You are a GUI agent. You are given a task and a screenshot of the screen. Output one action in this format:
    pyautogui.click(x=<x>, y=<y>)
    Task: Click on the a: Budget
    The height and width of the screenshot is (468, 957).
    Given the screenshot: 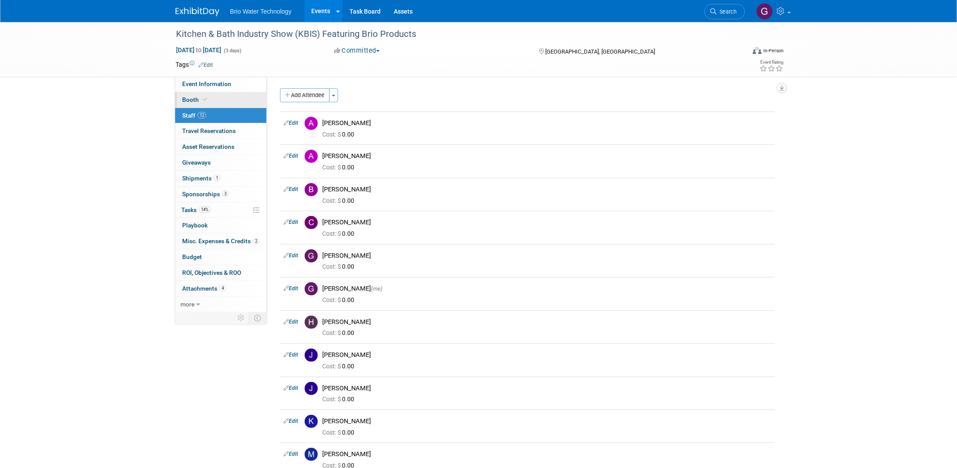 What is the action you would take?
    pyautogui.click(x=221, y=257)
    